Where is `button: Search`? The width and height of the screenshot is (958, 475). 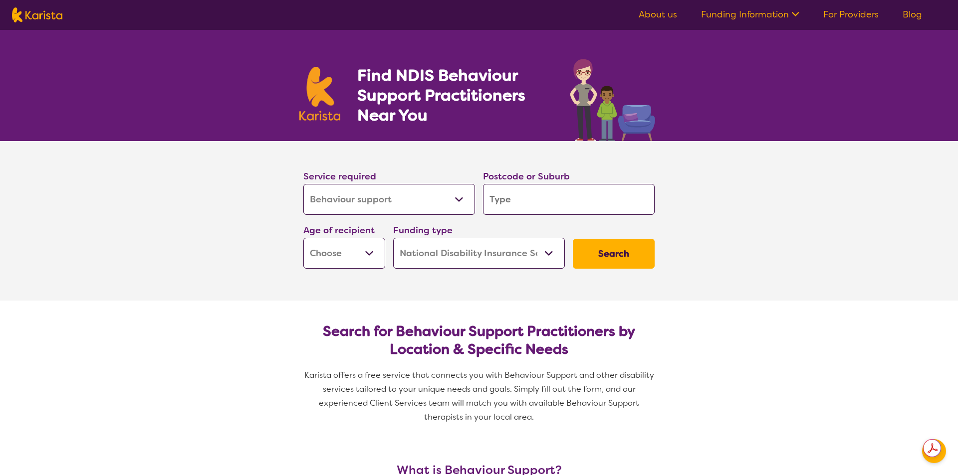
button: Search is located at coordinates (614, 254).